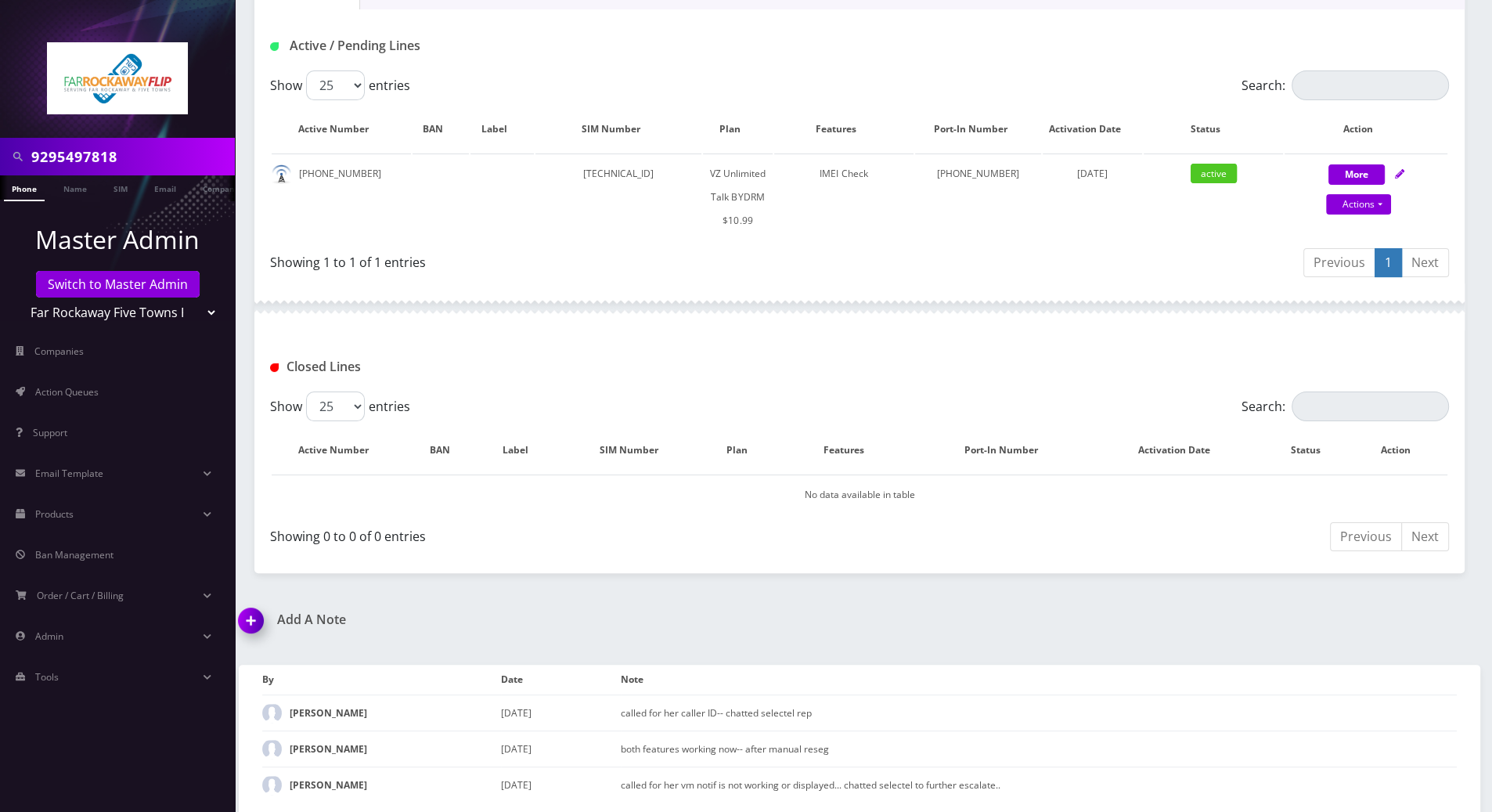  What do you see at coordinates (341, 129) in the screenshot?
I see `th: Active Number: activate to sort column ascending` at bounding box center [341, 129].